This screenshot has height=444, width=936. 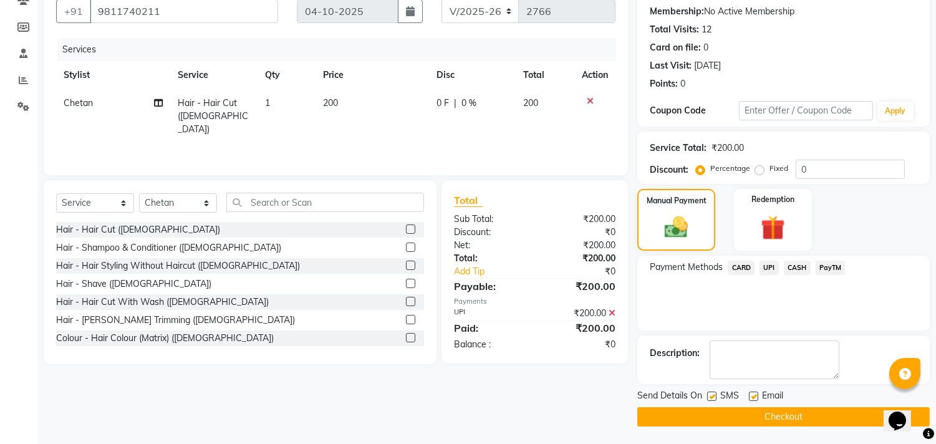 I want to click on div: Services, so click(x=341, y=49).